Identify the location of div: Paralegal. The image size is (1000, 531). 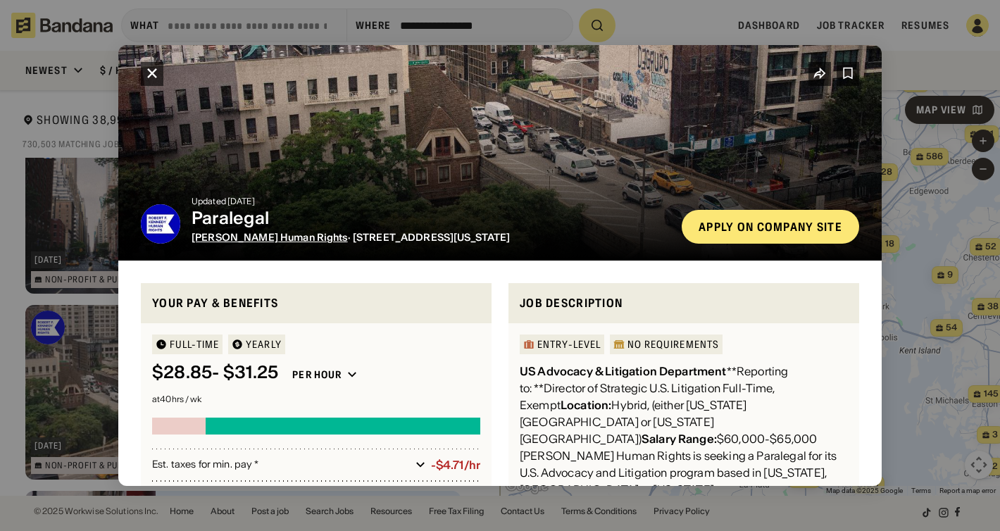
(431, 218).